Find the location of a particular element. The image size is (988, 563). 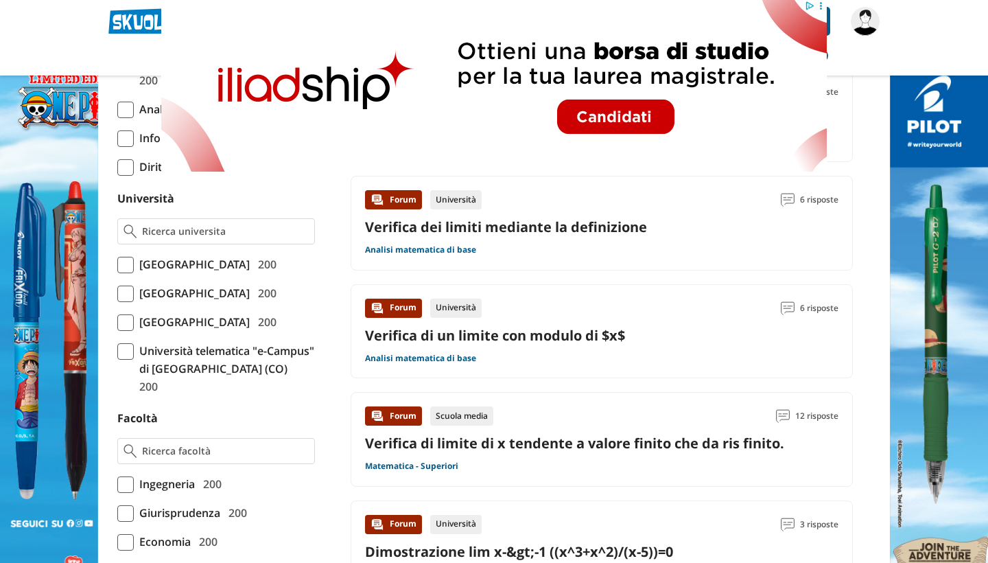

input: Ricerca facoltà is located at coordinates (225, 451).